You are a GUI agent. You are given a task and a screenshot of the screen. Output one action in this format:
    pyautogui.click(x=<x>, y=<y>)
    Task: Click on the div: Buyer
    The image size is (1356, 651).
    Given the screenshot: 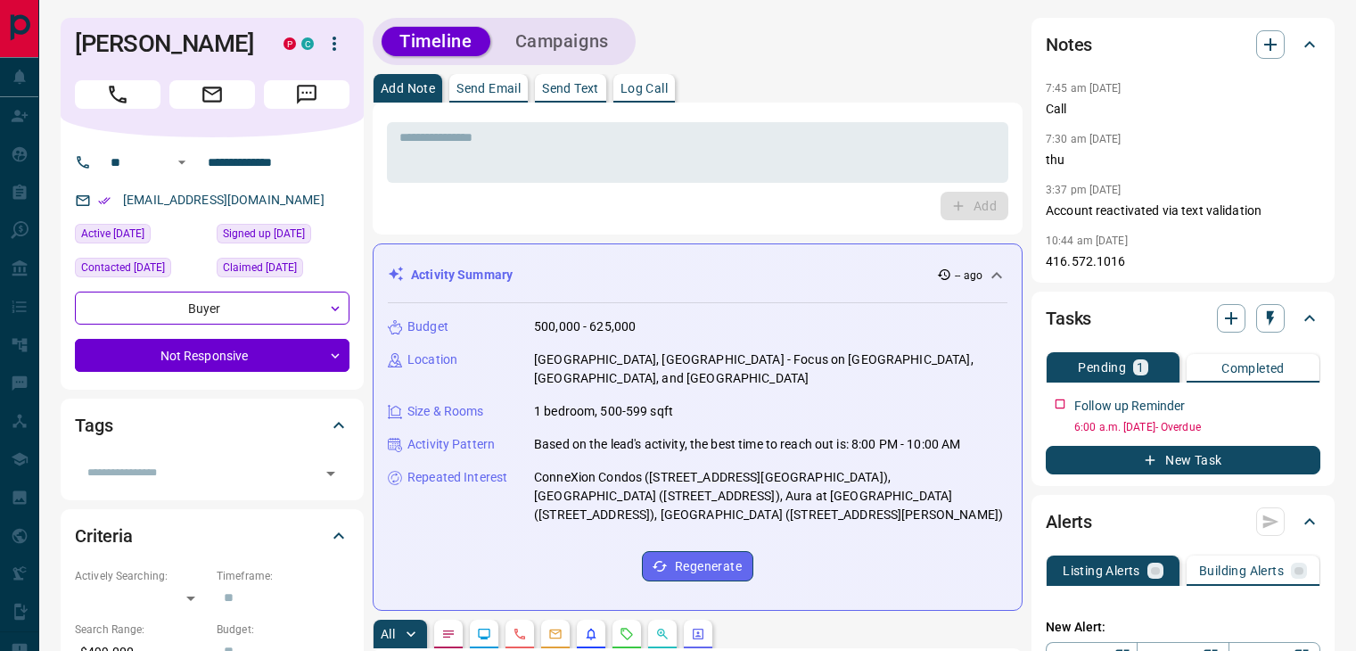 What is the action you would take?
    pyautogui.click(x=212, y=308)
    